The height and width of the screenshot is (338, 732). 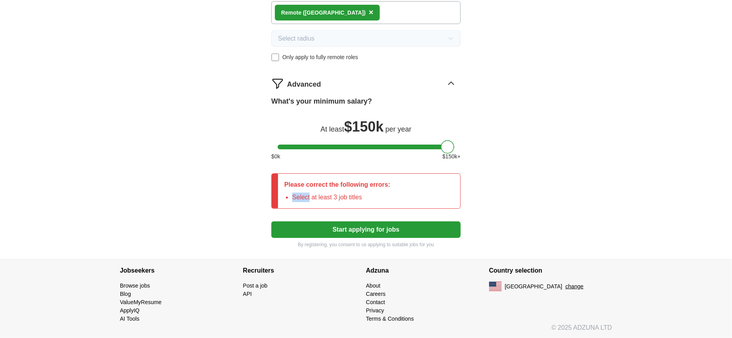 What do you see at coordinates (141, 303) in the screenshot?
I see `a: ValueMyResume` at bounding box center [141, 303].